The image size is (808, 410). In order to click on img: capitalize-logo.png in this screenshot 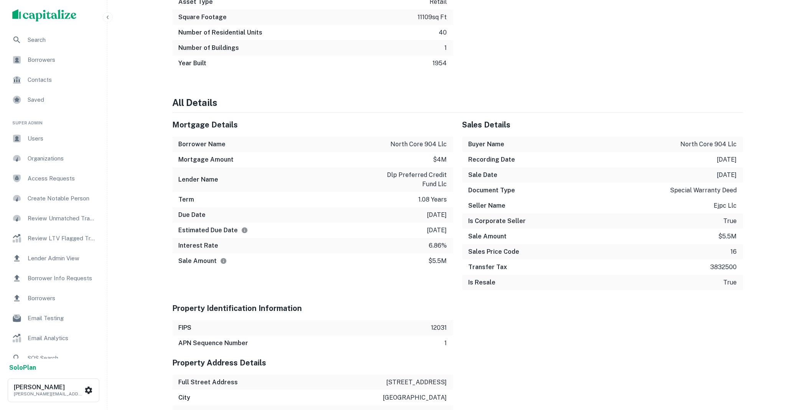, I will do `click(44, 15)`.